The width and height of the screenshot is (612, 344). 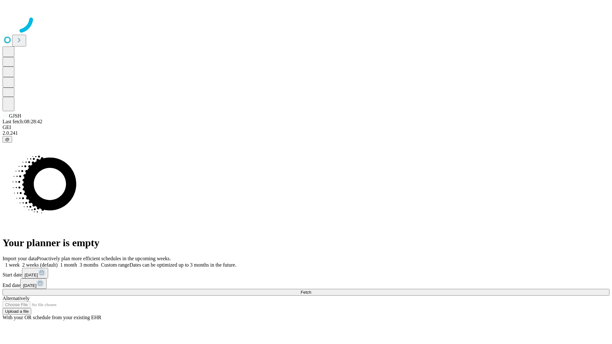 I want to click on span: 1 week, so click(x=12, y=265).